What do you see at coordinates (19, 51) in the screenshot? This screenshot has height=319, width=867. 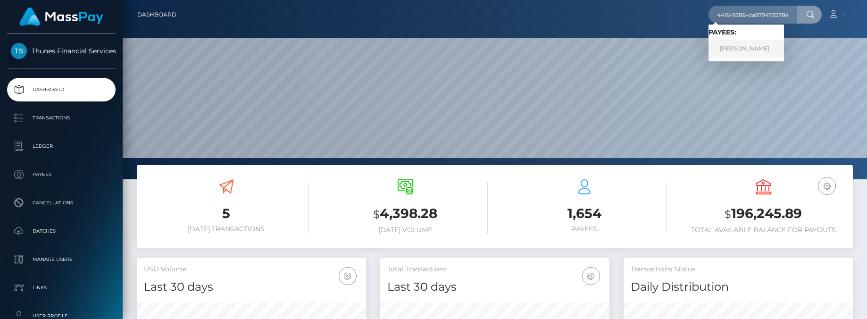 I see `img: Thunes Financial Services` at bounding box center [19, 51].